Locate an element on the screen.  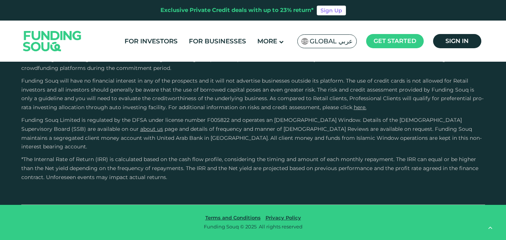
a: For Investors is located at coordinates (151, 41).